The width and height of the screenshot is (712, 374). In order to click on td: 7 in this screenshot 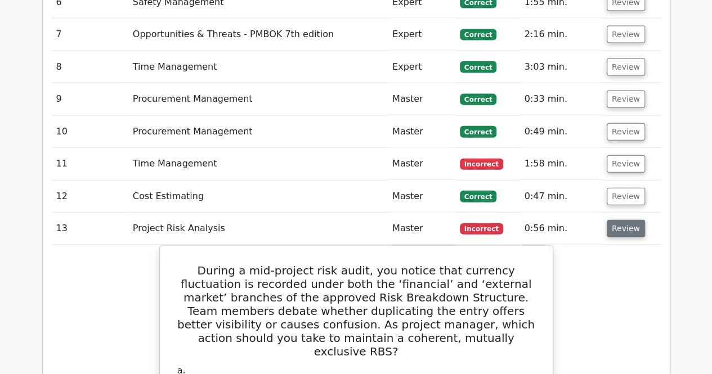, I will do `click(90, 34)`.